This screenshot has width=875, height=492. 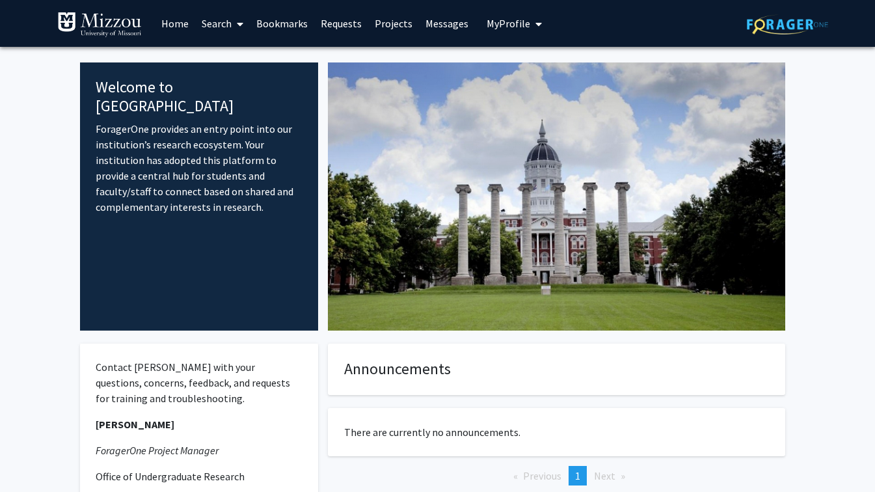 I want to click on p: Office of Undergraduate Research, so click(x=199, y=476).